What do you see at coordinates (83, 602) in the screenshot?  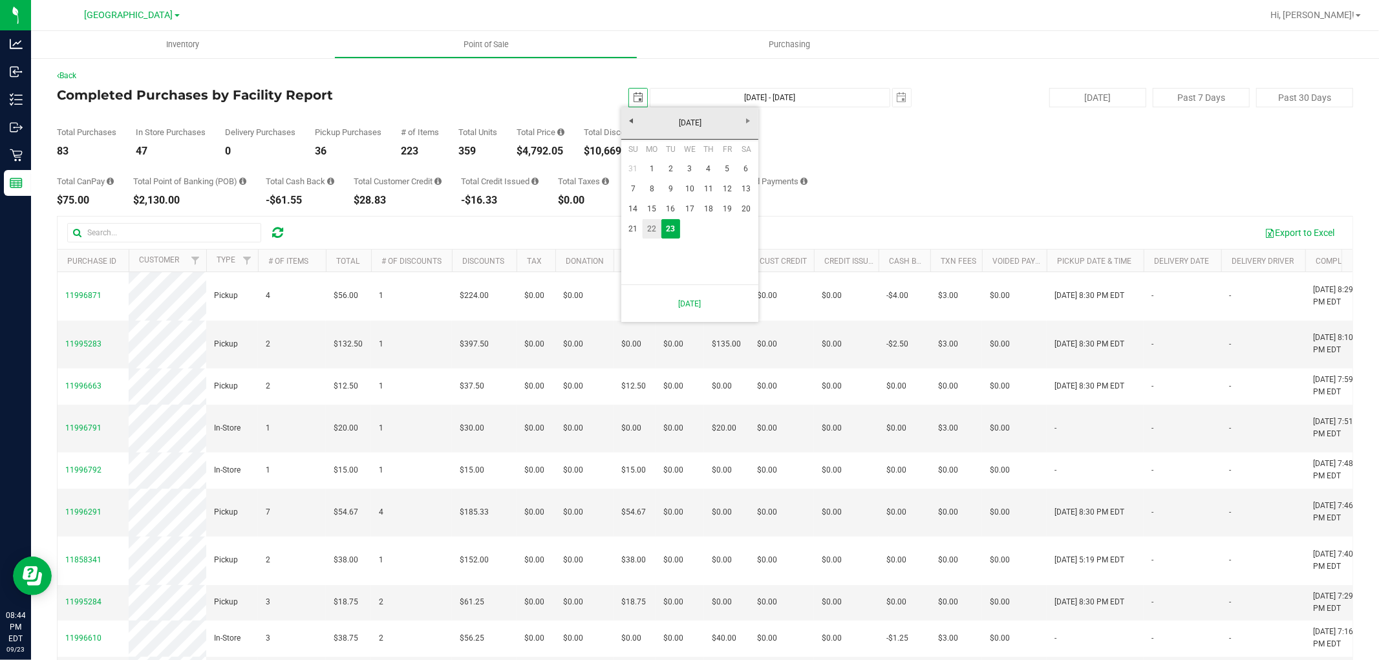 I see `span: 11995284` at bounding box center [83, 602].